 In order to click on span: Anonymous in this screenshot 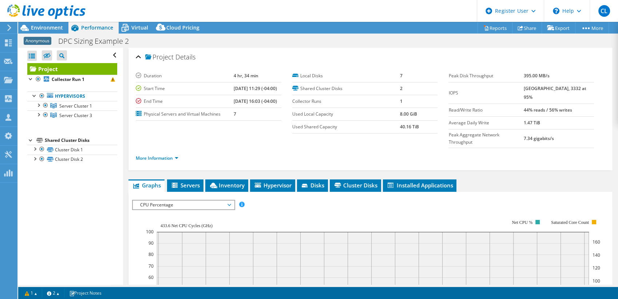, I will do `click(38, 41)`.